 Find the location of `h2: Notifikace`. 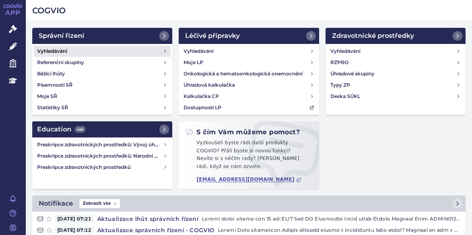

h2: Notifikace is located at coordinates (56, 204).